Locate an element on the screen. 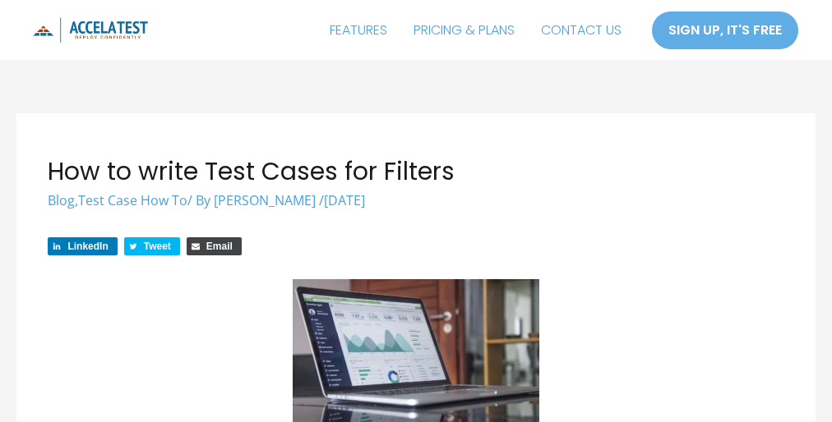 This screenshot has width=832, height=422. a: Blog is located at coordinates (61, 201).